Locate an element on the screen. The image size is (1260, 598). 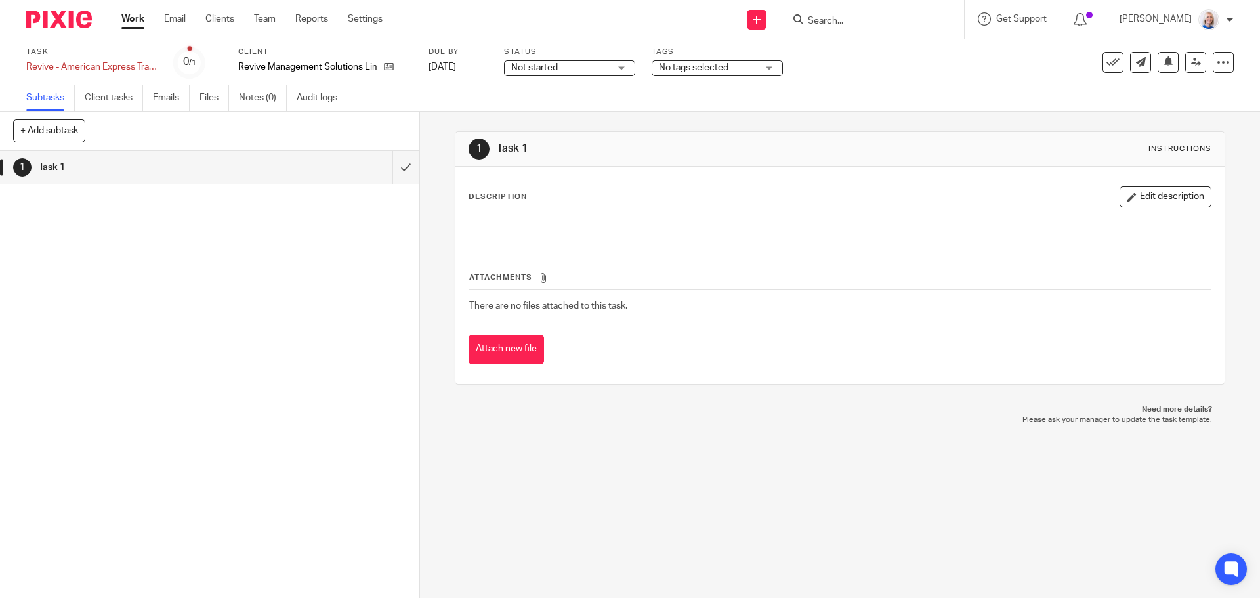
span: Get Support is located at coordinates (1021, 19).